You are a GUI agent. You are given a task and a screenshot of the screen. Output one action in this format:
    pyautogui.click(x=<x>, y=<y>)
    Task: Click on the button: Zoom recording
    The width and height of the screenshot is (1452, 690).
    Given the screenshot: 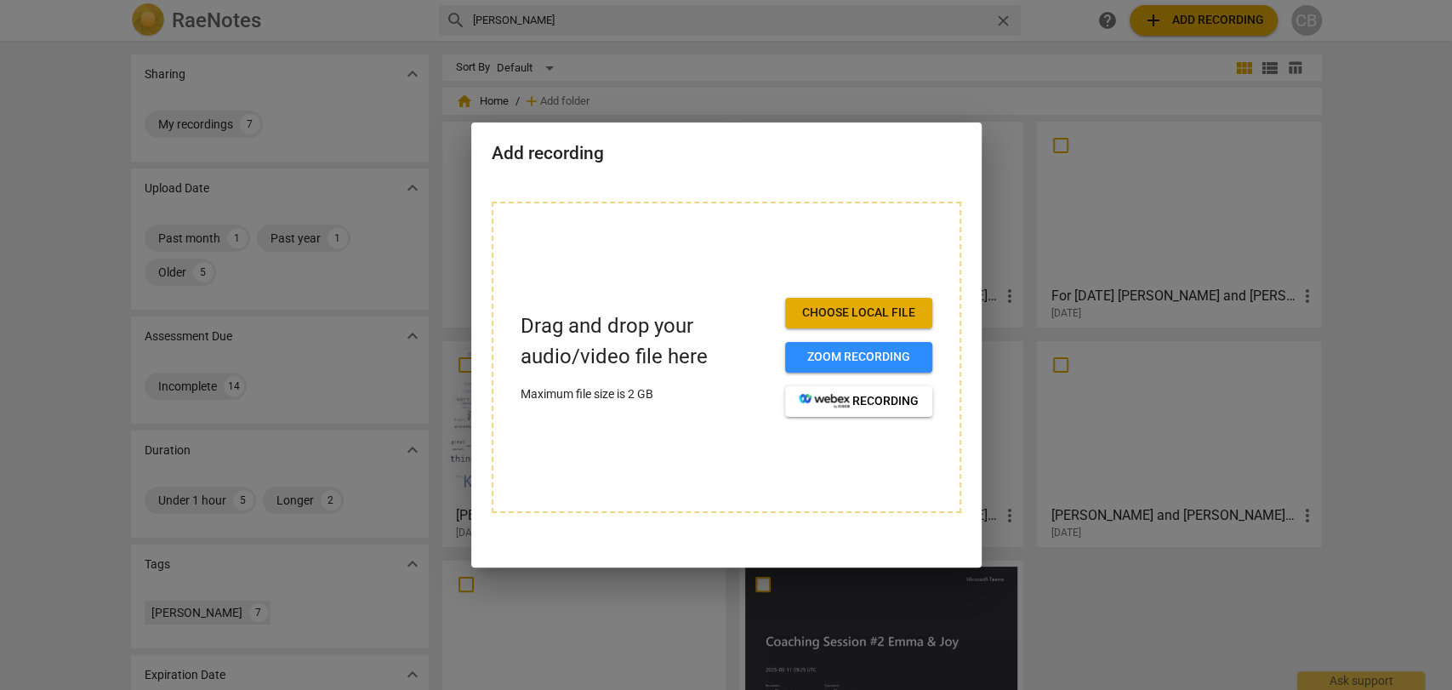 What is the action you would take?
    pyautogui.click(x=858, y=357)
    